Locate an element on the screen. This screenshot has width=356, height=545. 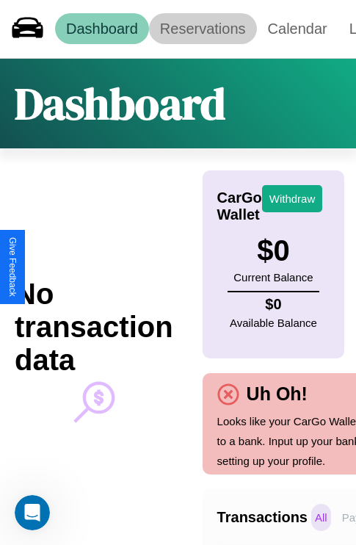
h3: $ 0 is located at coordinates (273, 250).